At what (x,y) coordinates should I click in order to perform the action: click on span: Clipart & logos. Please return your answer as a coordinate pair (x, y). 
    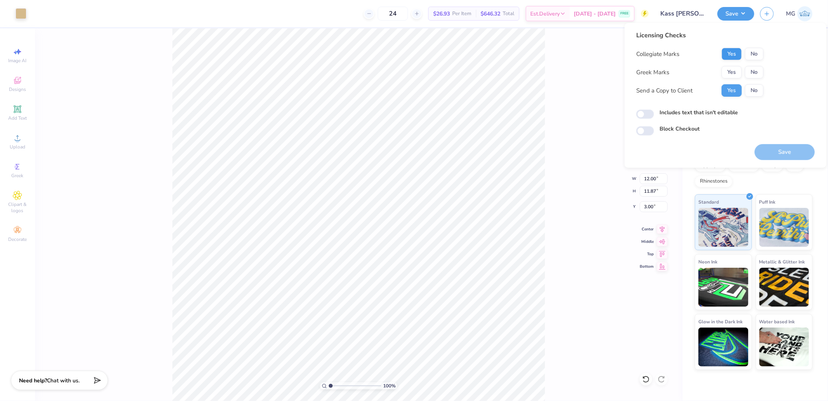
    Looking at the image, I should click on (17, 207).